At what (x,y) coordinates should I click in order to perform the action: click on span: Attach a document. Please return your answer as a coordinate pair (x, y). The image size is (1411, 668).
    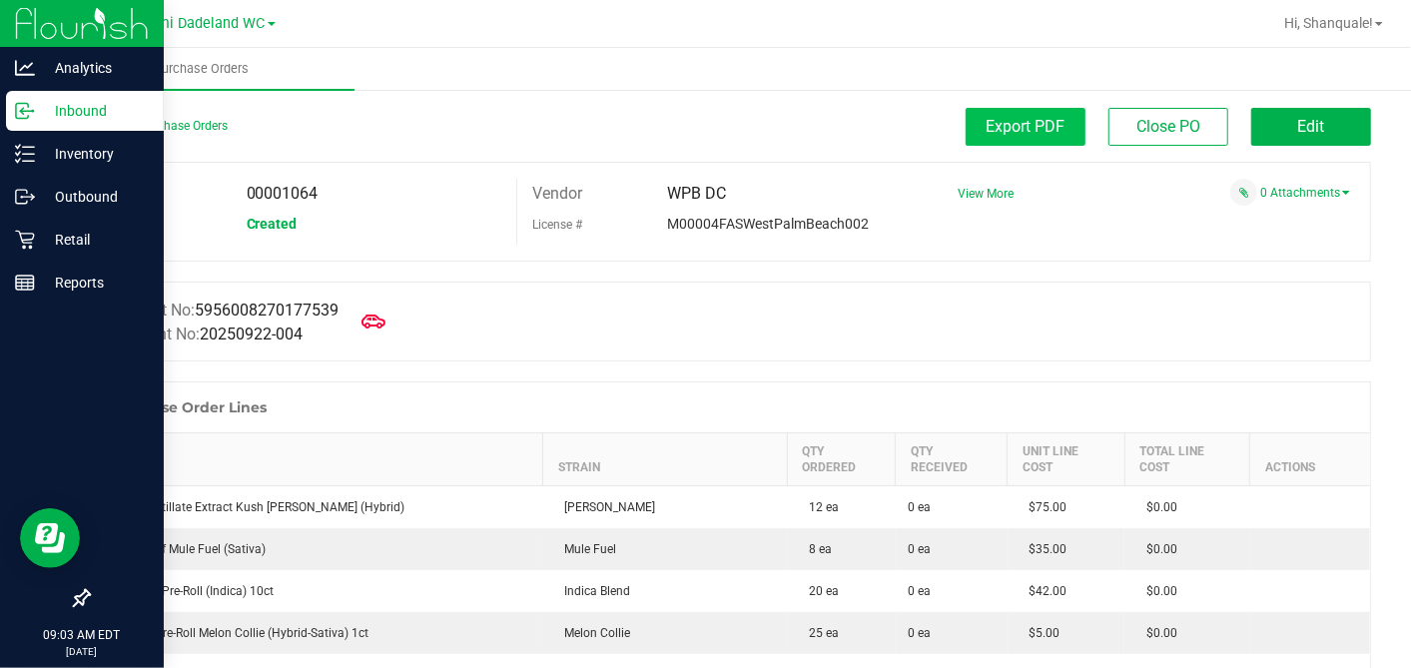
    Looking at the image, I should click on (1244, 192).